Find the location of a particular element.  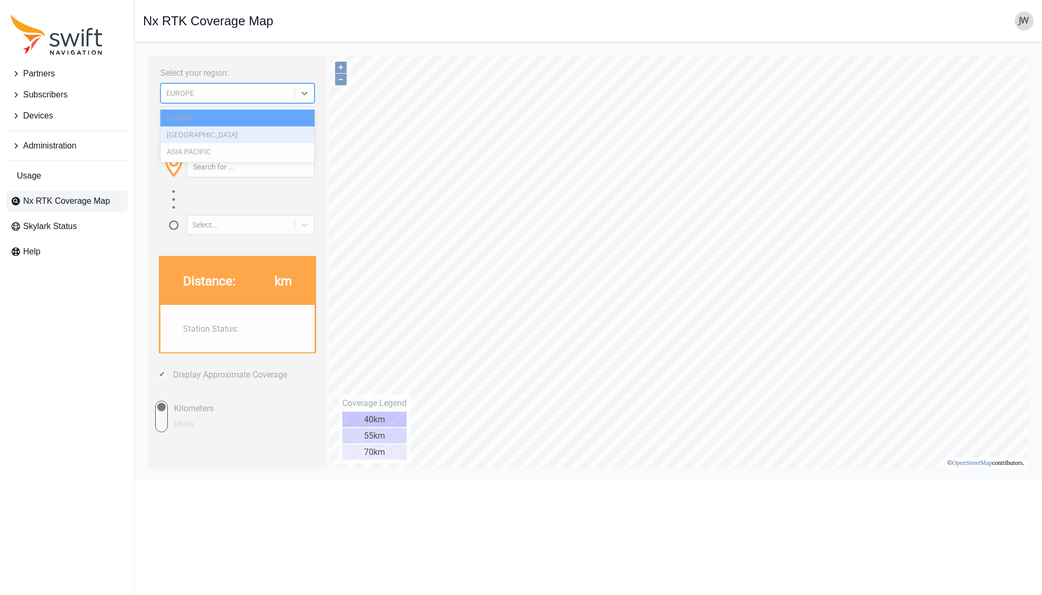

a: OpenStreetMap is located at coordinates (829, 412).